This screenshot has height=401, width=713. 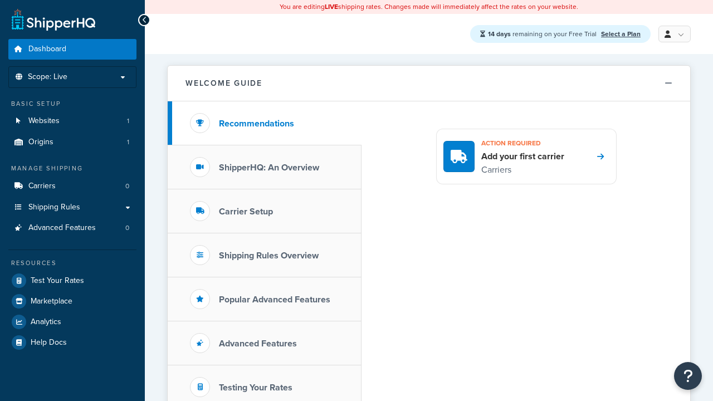 What do you see at coordinates (72, 342) in the screenshot?
I see `a: Help Docs` at bounding box center [72, 342].